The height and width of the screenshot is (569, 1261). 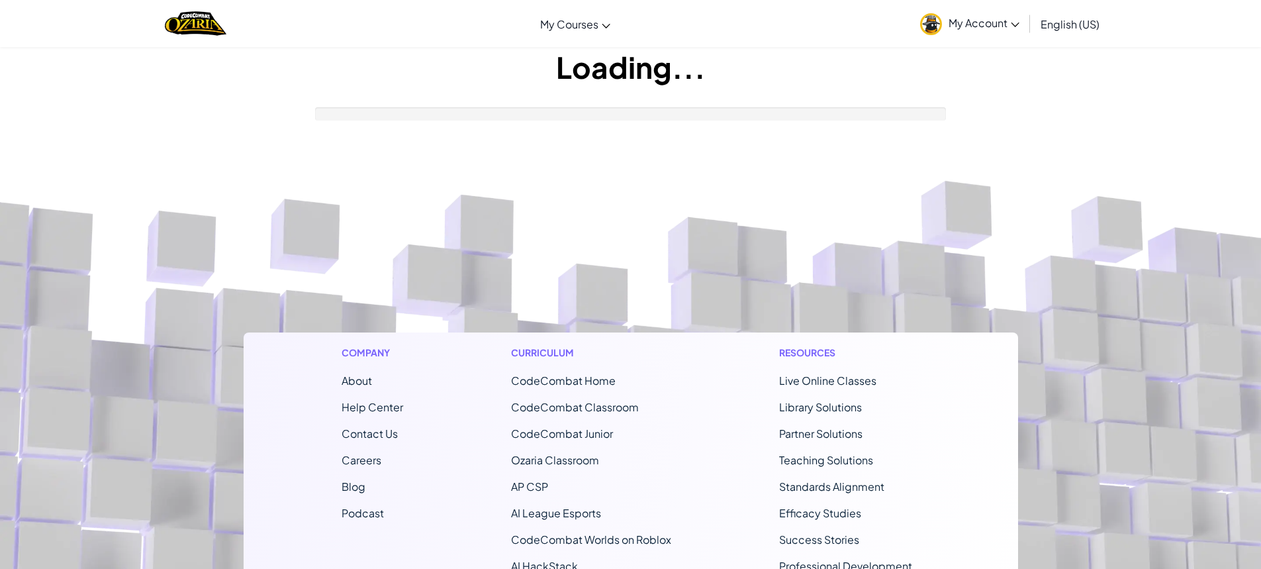 I want to click on img: Home, so click(x=195, y=23).